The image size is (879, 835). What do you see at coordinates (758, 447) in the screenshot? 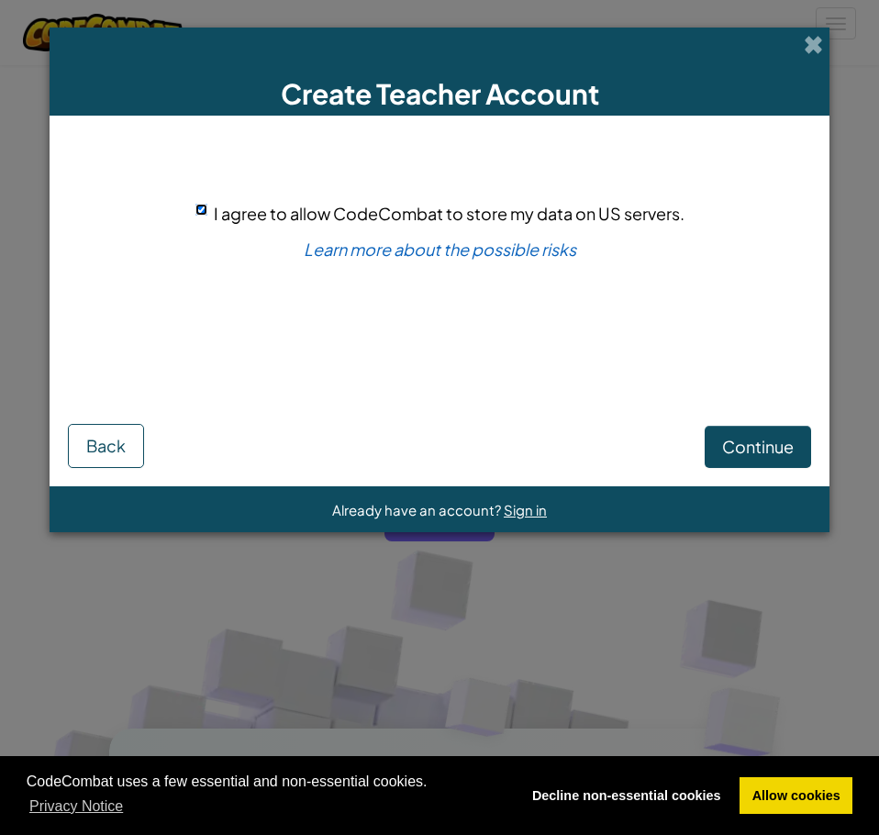
I see `button: Continue` at bounding box center [758, 447].